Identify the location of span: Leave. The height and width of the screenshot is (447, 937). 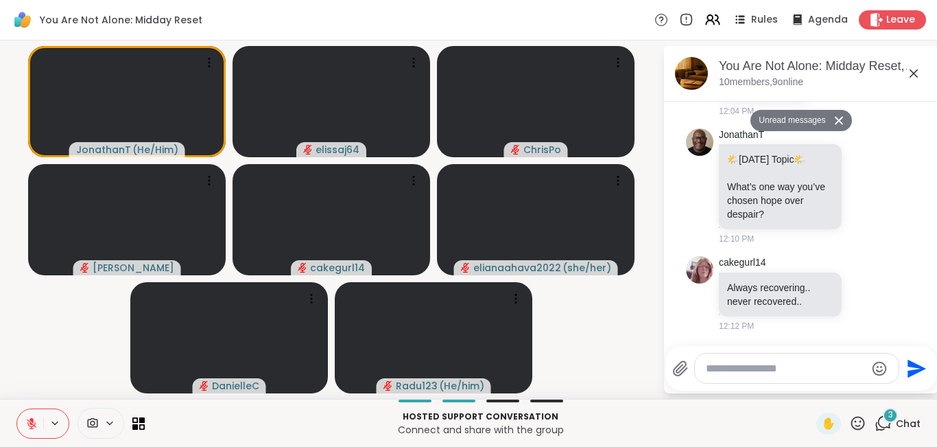
(901, 20).